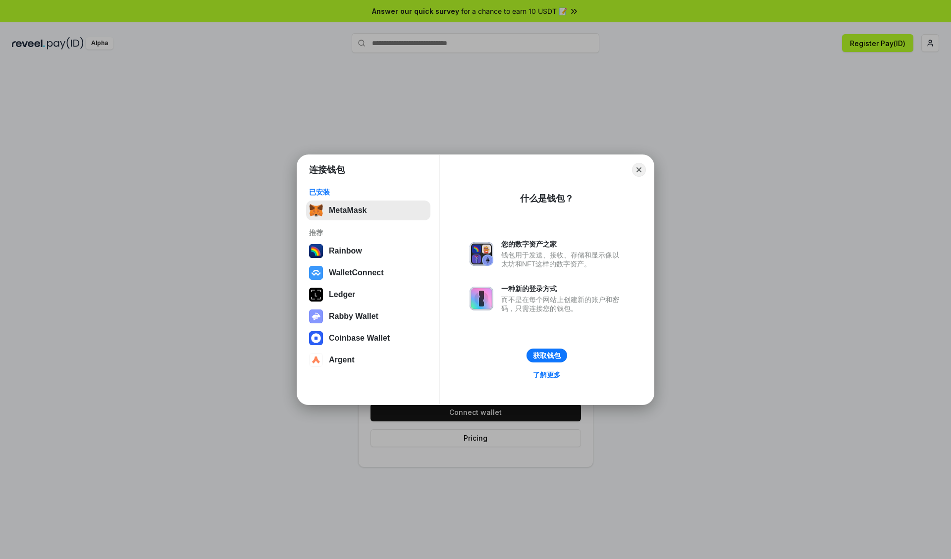 Image resolution: width=951 pixels, height=559 pixels. I want to click on div: 什么是钱包？, so click(547, 199).